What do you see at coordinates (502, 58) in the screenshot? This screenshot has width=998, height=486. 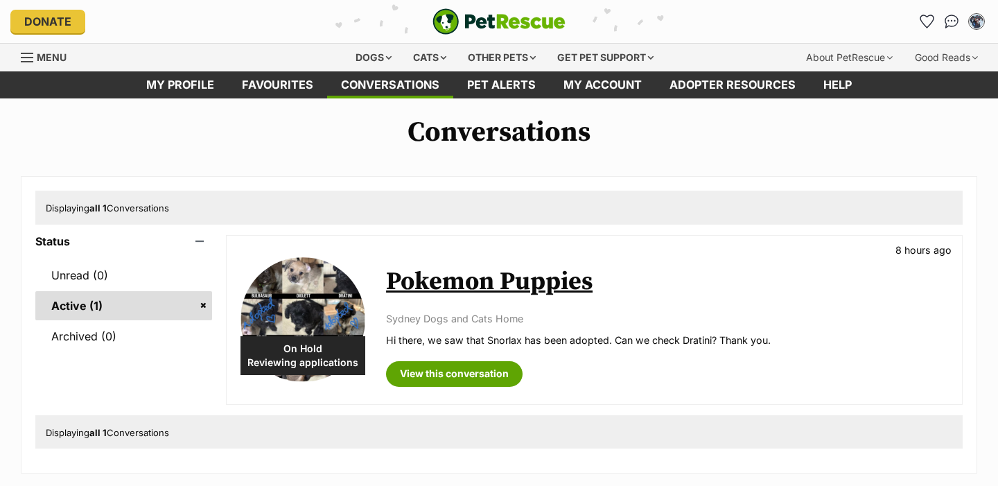 I see `div: Other pets` at bounding box center [502, 58].